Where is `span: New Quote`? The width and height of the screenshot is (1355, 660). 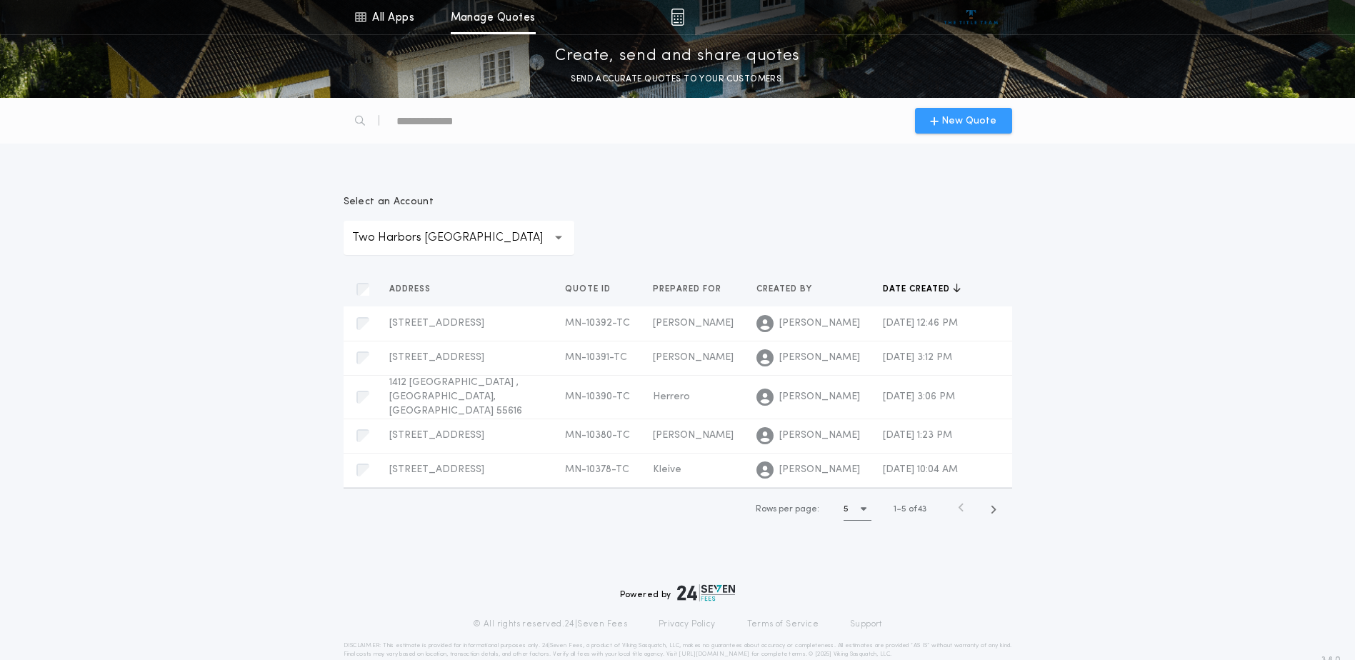
span: New Quote is located at coordinates (969, 121).